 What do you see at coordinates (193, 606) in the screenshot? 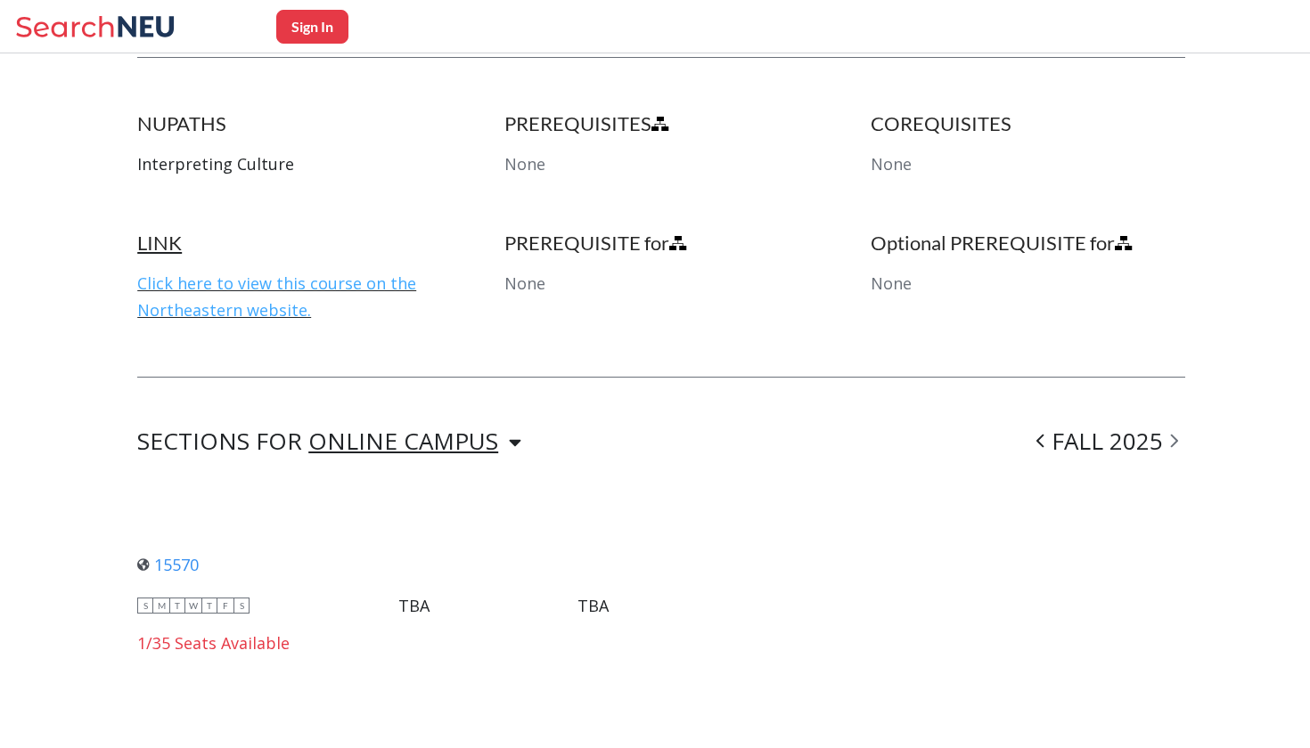
I see `span: W` at bounding box center [193, 606].